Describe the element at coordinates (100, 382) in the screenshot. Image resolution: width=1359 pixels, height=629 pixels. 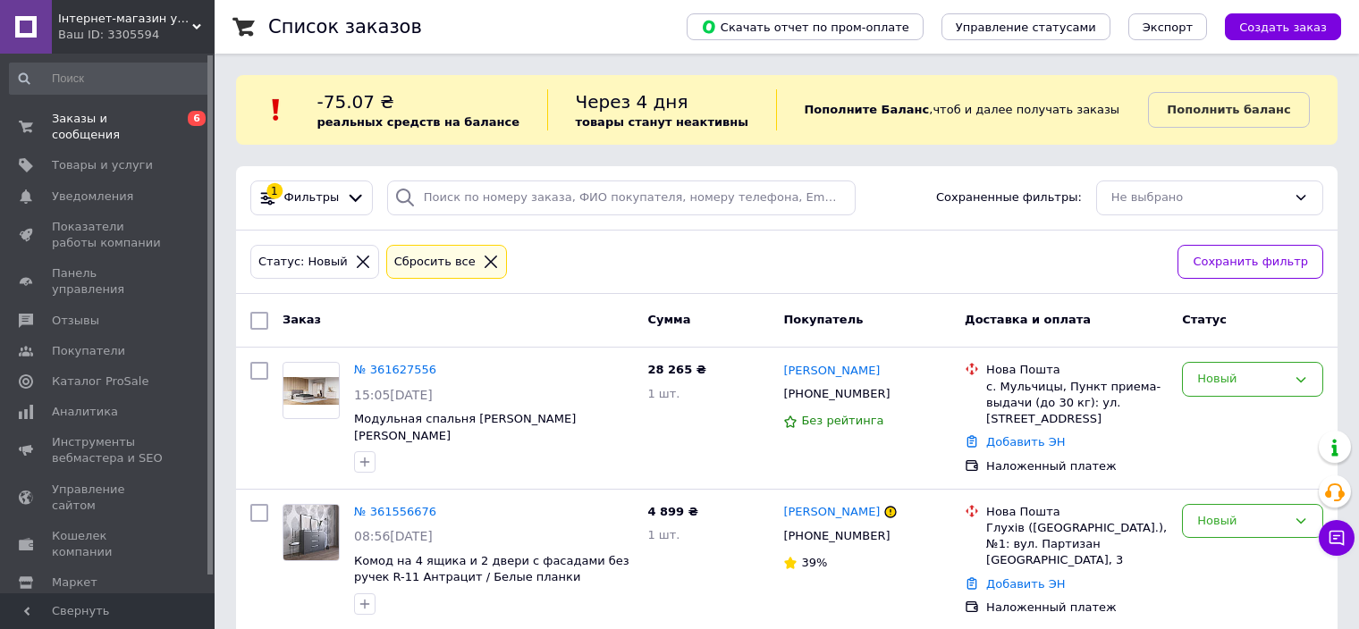
I see `span: Каталог ProSale` at that location.